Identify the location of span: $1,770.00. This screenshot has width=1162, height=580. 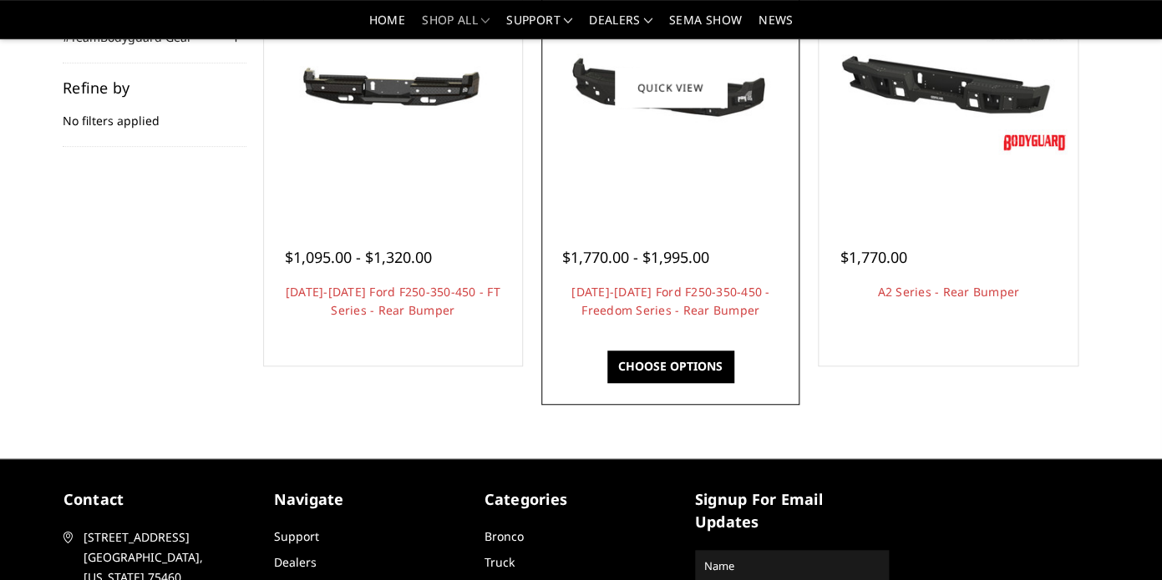
(873, 257).